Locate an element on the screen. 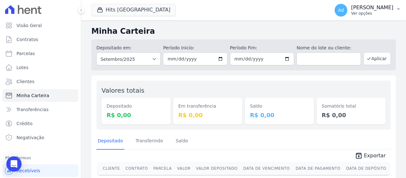  p: Ver opções is located at coordinates (372, 13).